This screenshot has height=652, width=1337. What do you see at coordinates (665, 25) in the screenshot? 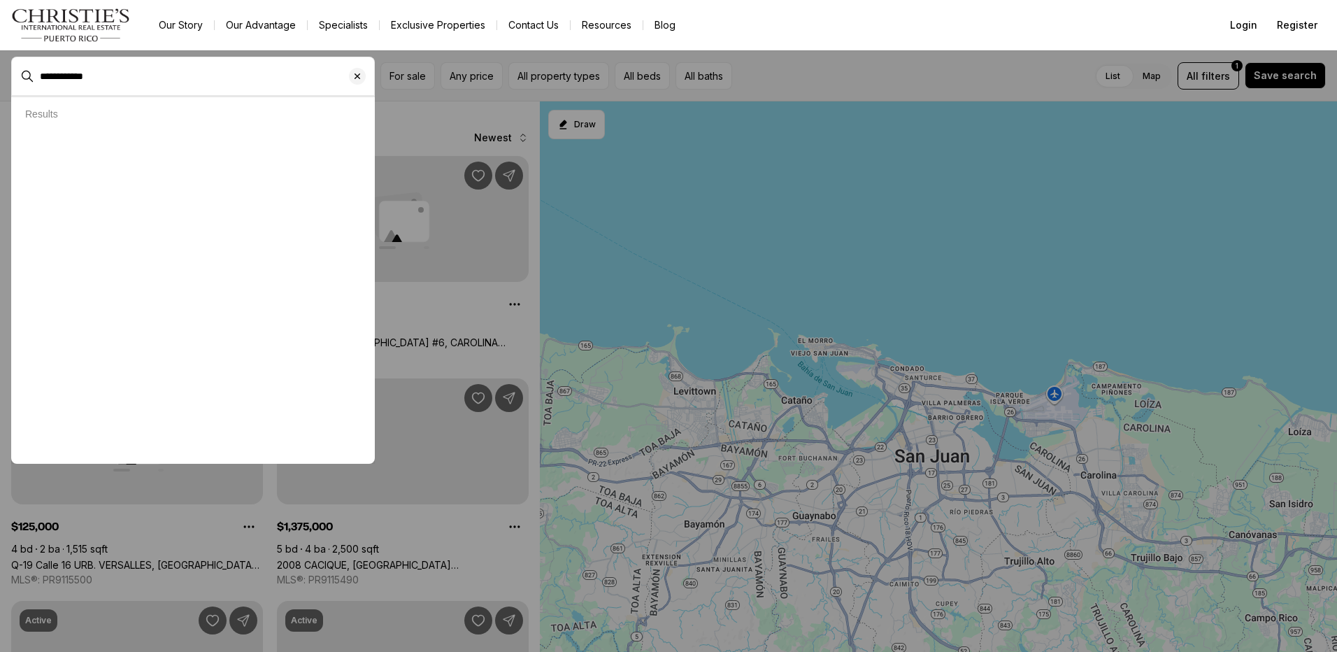
I see `a: Blog` at bounding box center [665, 25].